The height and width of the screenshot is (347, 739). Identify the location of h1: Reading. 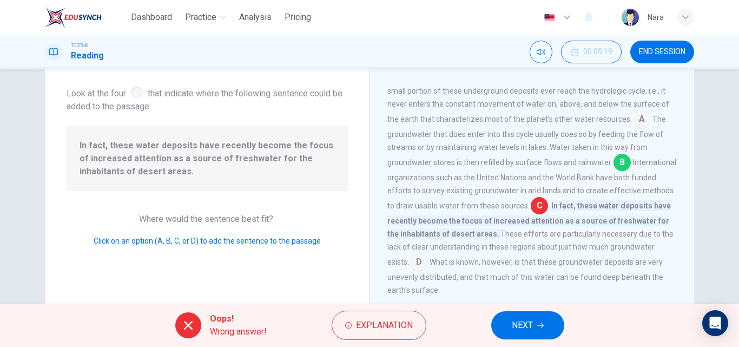
(87, 56).